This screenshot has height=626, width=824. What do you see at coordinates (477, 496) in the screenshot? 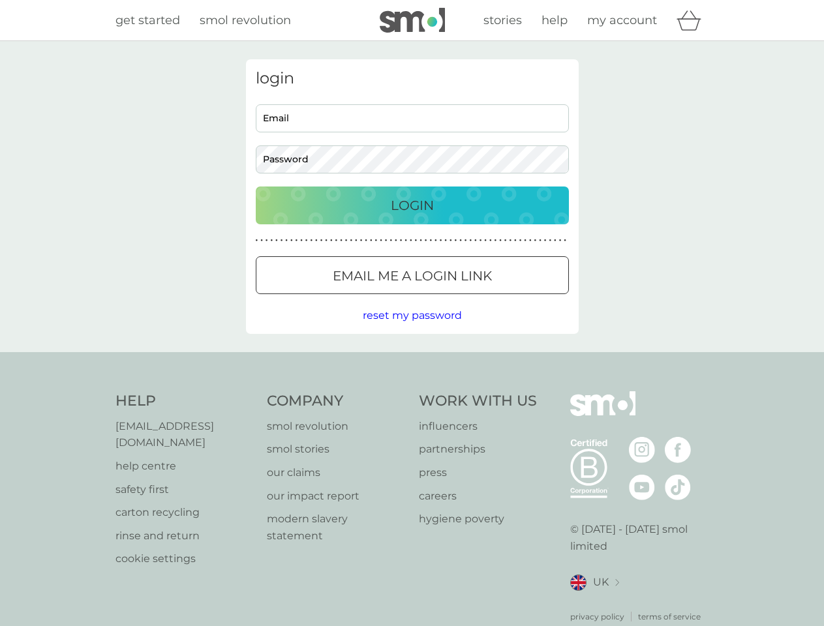
I see `a: careers` at bounding box center [477, 496].